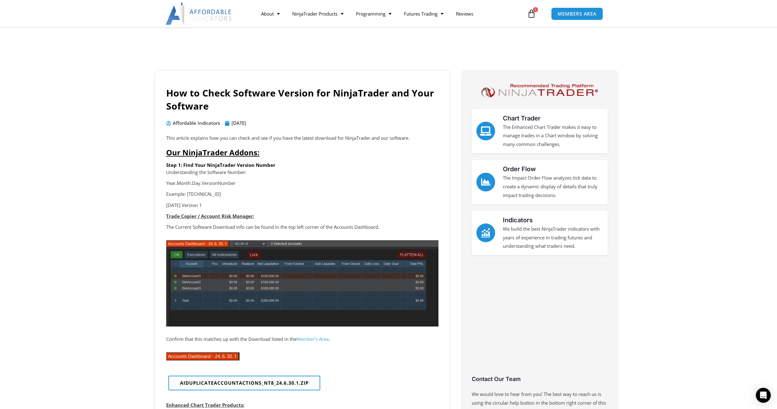  I want to click on p: Year.Month.Day.VersionNumber, so click(302, 183).